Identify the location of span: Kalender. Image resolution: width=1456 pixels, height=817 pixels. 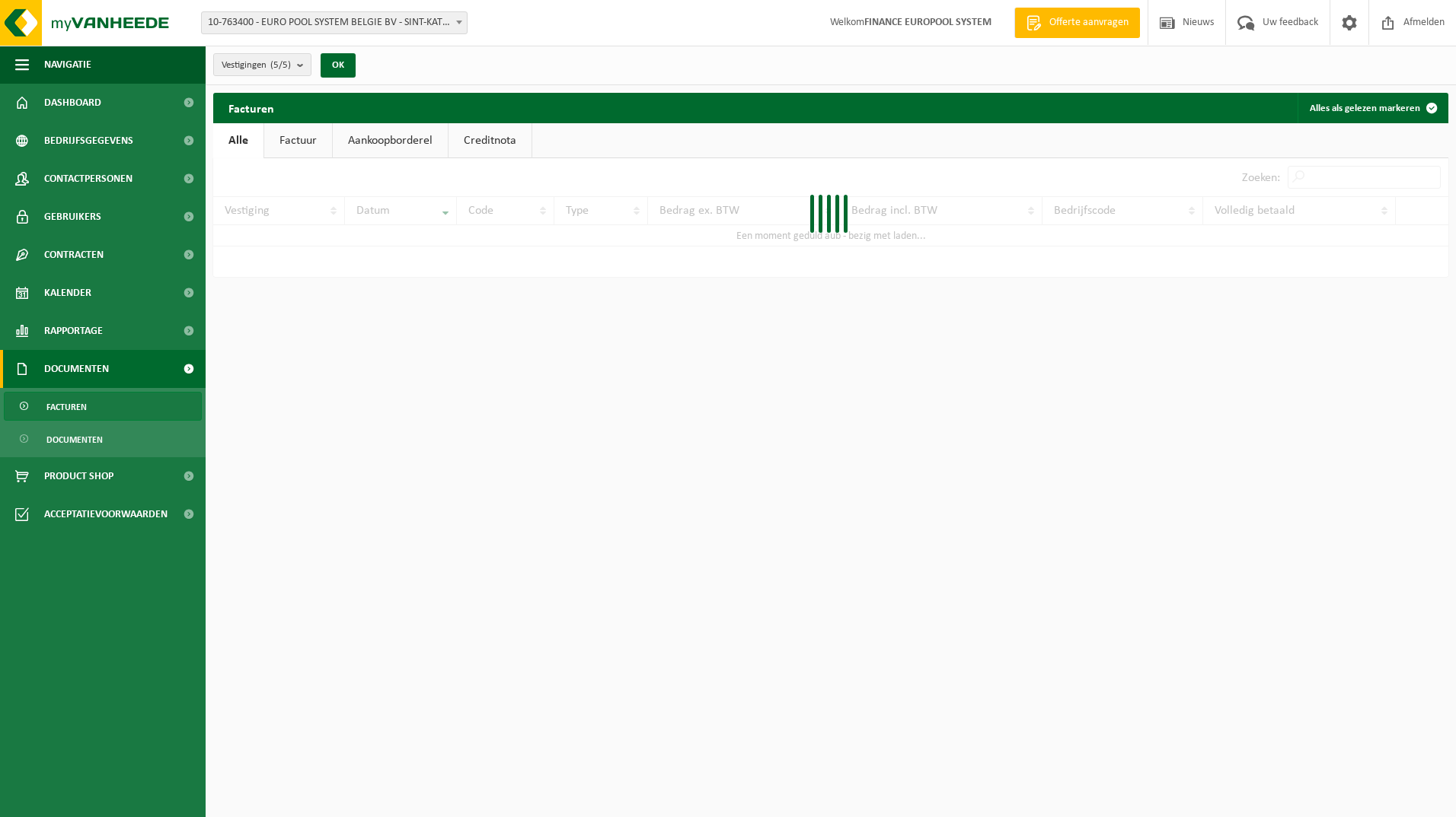
(67, 293).